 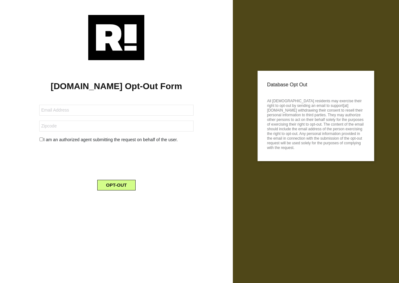 What do you see at coordinates (116, 185) in the screenshot?
I see `button: OPT-OUT` at bounding box center [116, 185].